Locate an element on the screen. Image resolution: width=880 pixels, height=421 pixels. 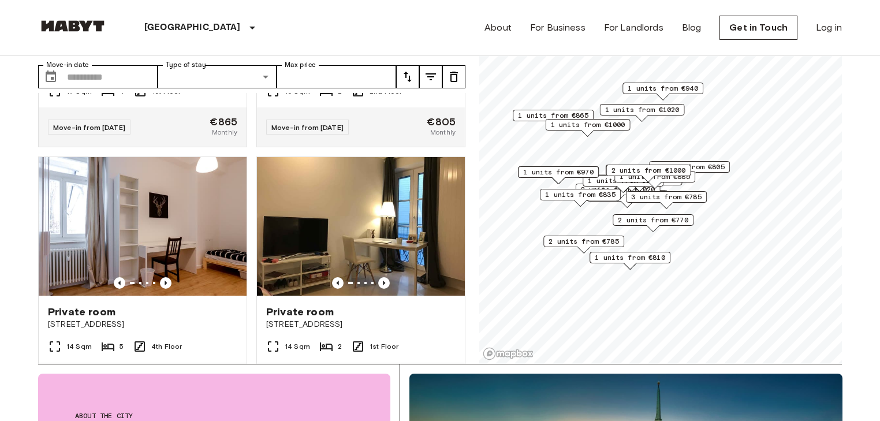
a: For Business is located at coordinates (558, 28).